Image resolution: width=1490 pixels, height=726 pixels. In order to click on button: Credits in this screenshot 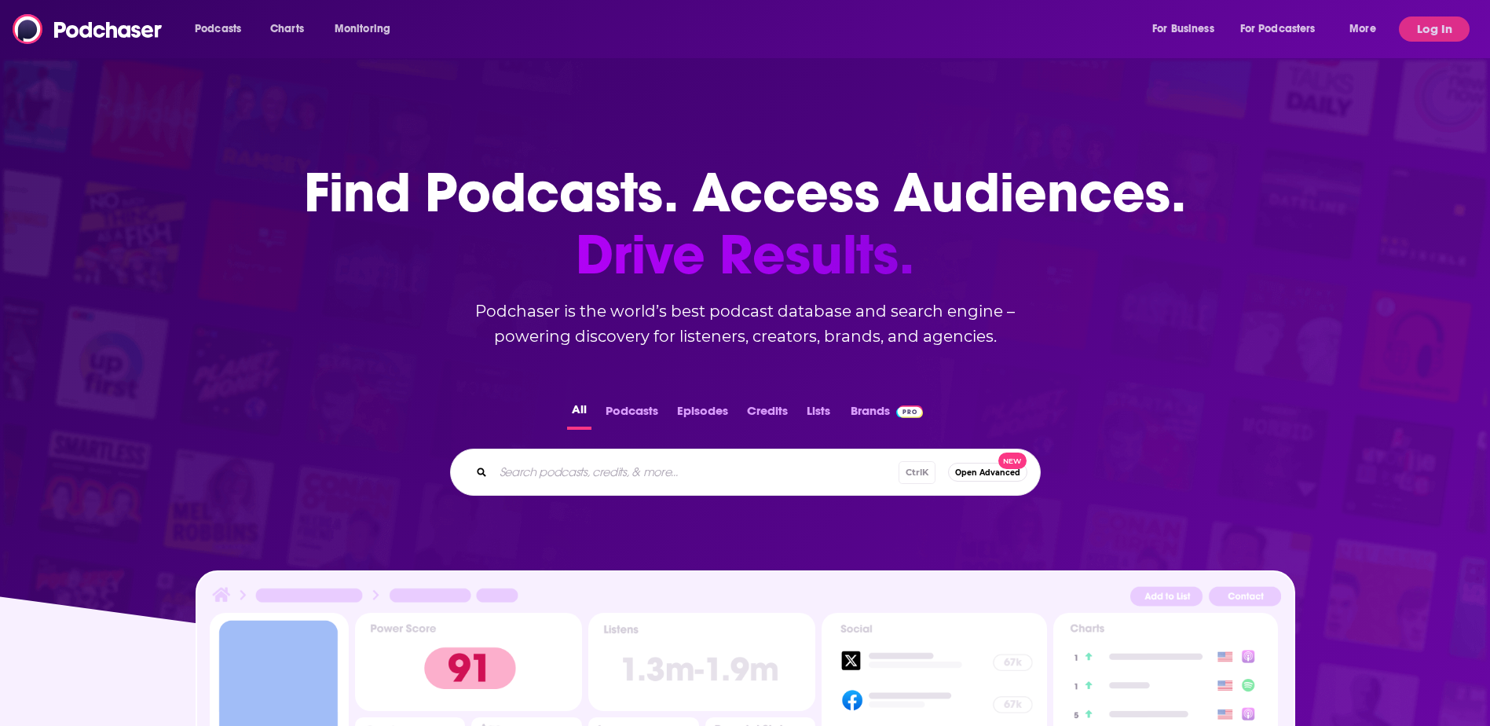, I will do `click(767, 414)`.